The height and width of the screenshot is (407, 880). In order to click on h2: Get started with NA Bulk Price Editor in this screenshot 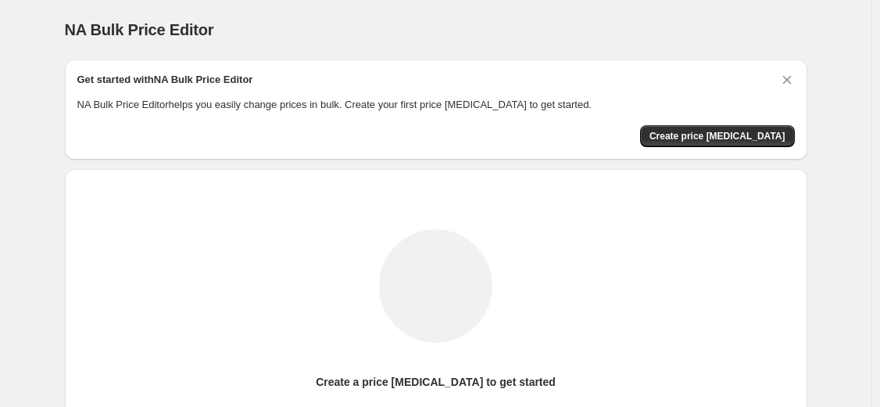, I will do `click(165, 80)`.